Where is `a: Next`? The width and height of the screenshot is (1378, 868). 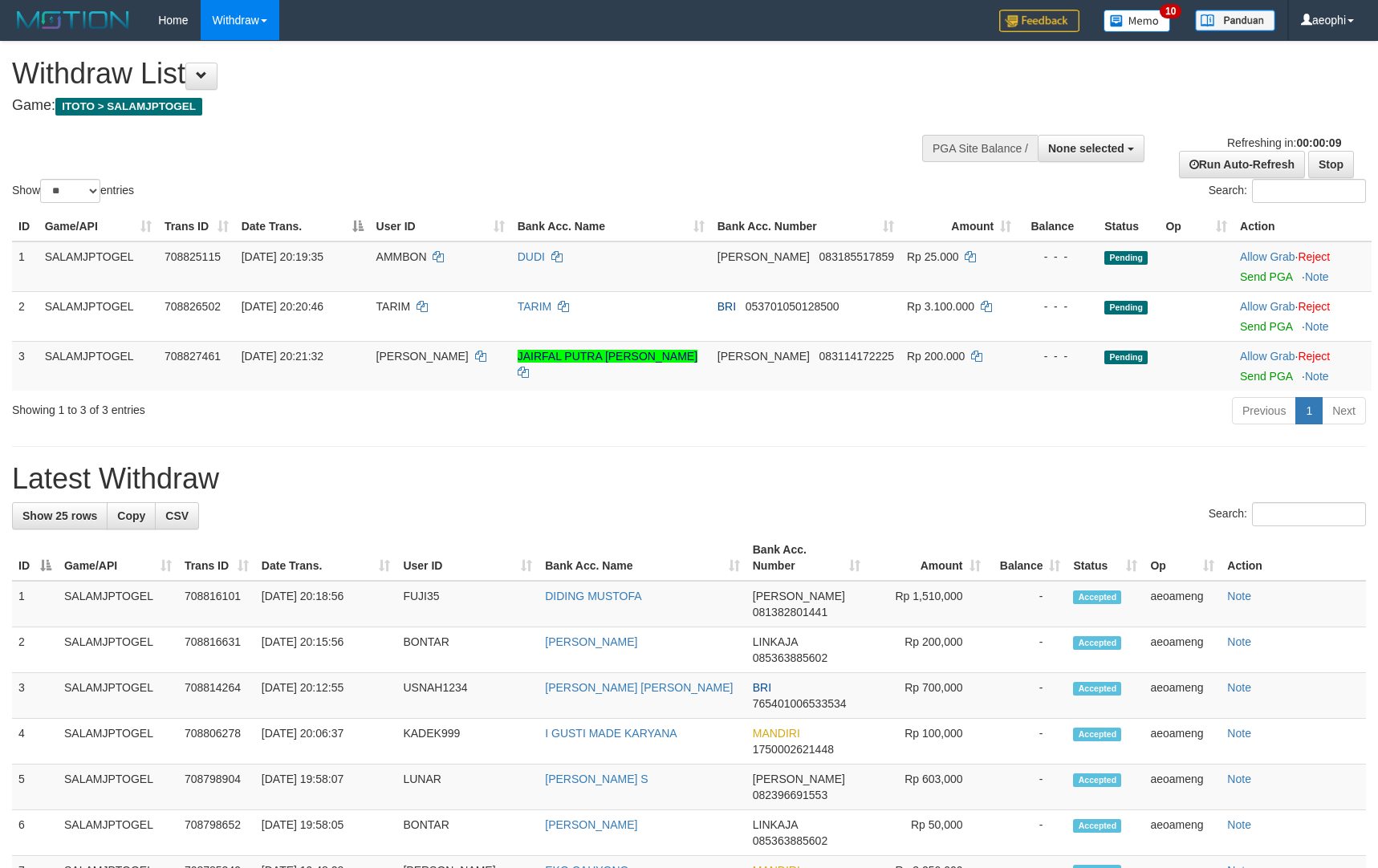
a: Next is located at coordinates (1343, 411).